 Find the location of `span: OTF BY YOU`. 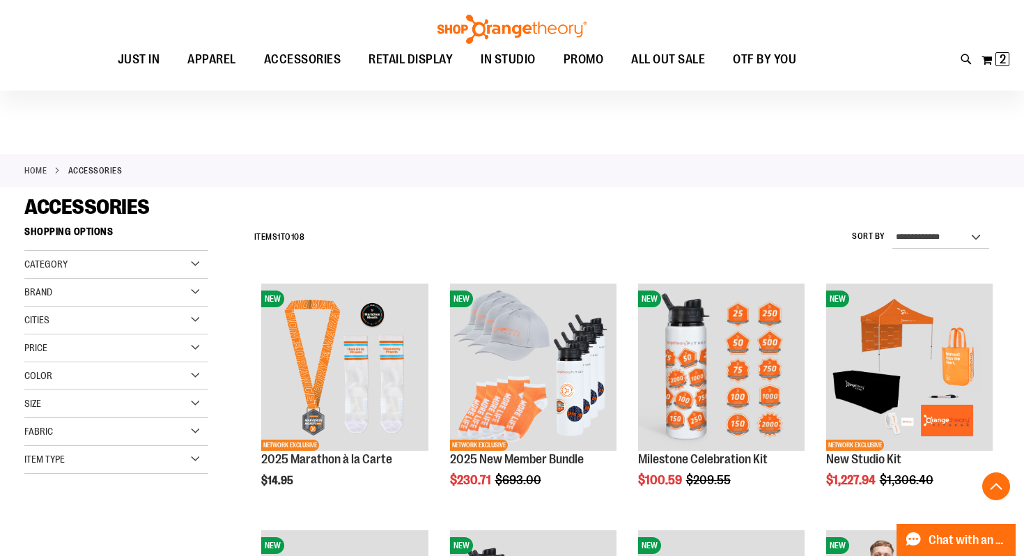

span: OTF BY YOU is located at coordinates (765, 59).